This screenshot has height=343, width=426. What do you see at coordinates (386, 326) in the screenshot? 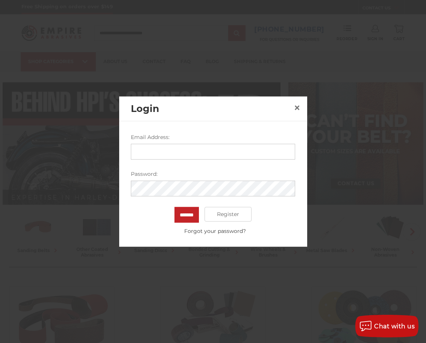
I see `button: Chat with us` at bounding box center [386, 326].